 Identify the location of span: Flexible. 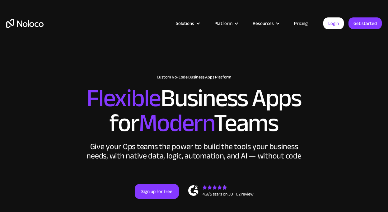
(124, 98).